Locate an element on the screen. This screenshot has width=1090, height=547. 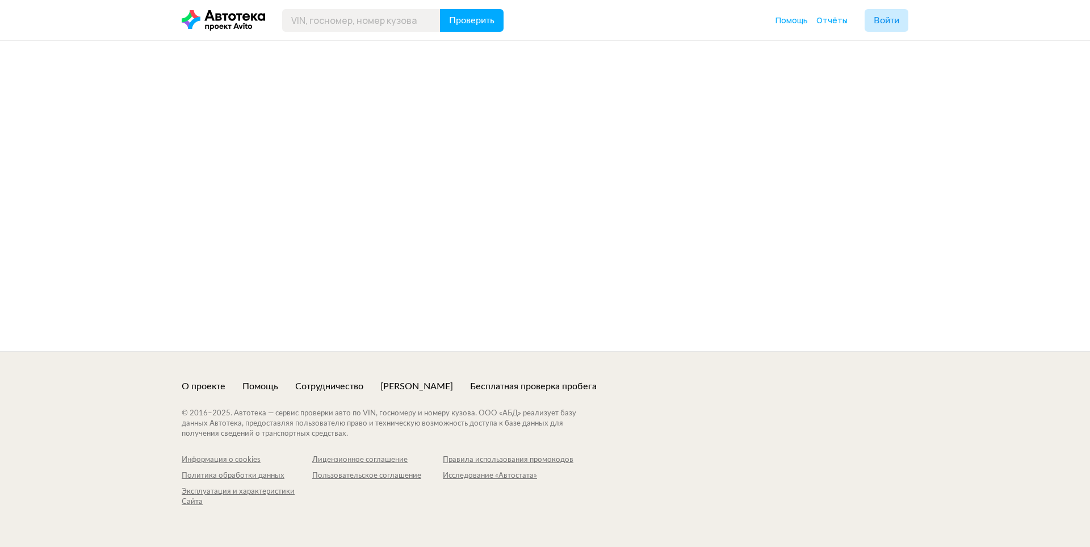
span: Помощь is located at coordinates (791, 20).